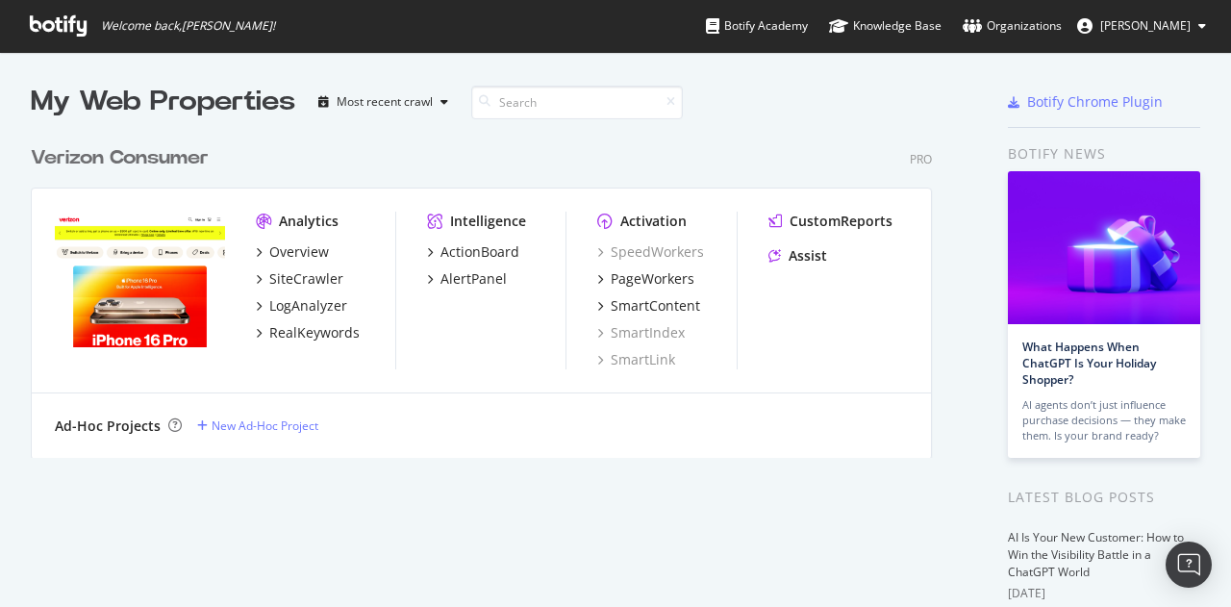 The image size is (1231, 607). Describe the element at coordinates (488, 289) in the screenshot. I see `div: grid` at that location.